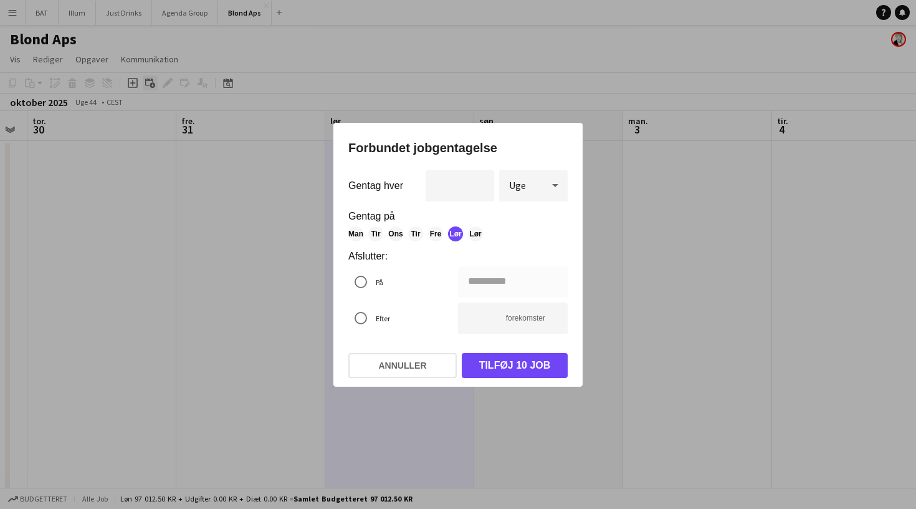  What do you see at coordinates (517, 185) in the screenshot?
I see `span: Uge` at bounding box center [517, 185].